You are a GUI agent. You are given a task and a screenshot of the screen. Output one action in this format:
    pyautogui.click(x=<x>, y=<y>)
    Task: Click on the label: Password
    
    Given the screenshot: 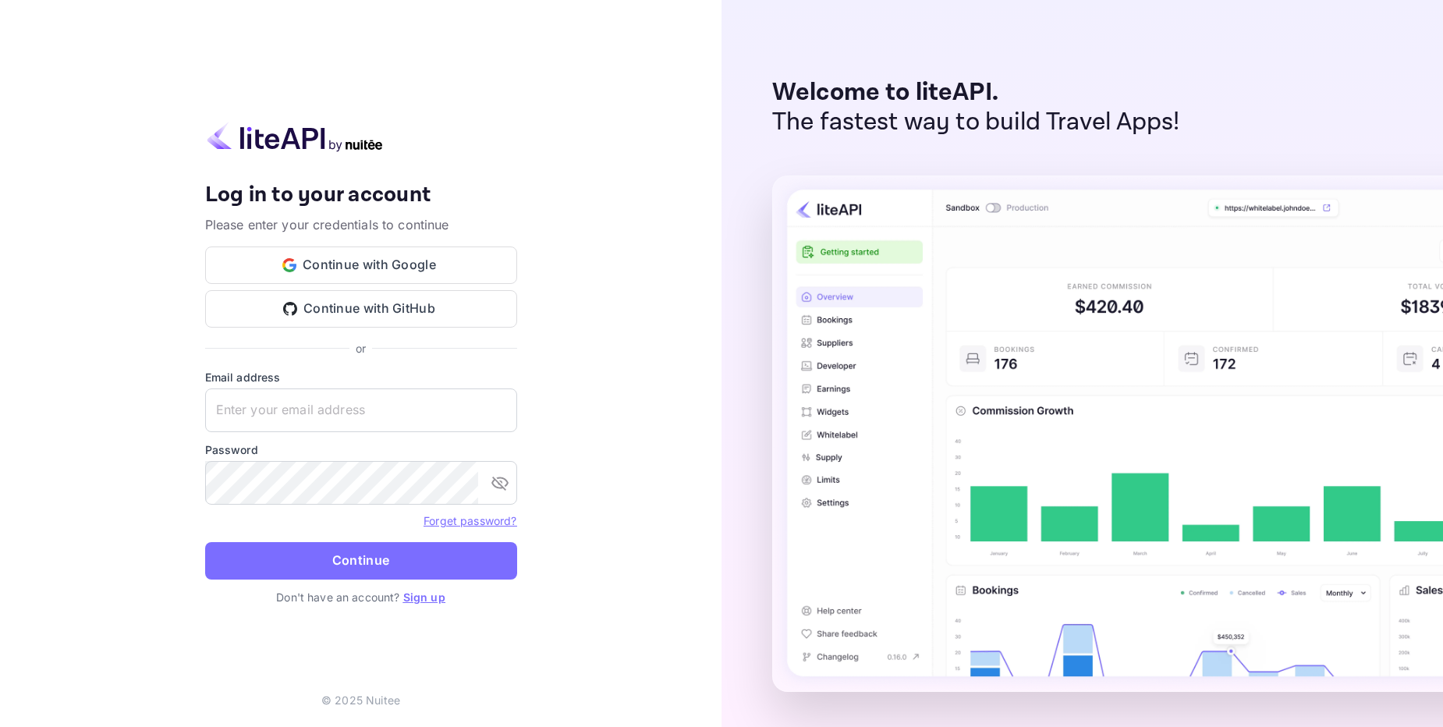 What is the action you would take?
    pyautogui.click(x=361, y=449)
    